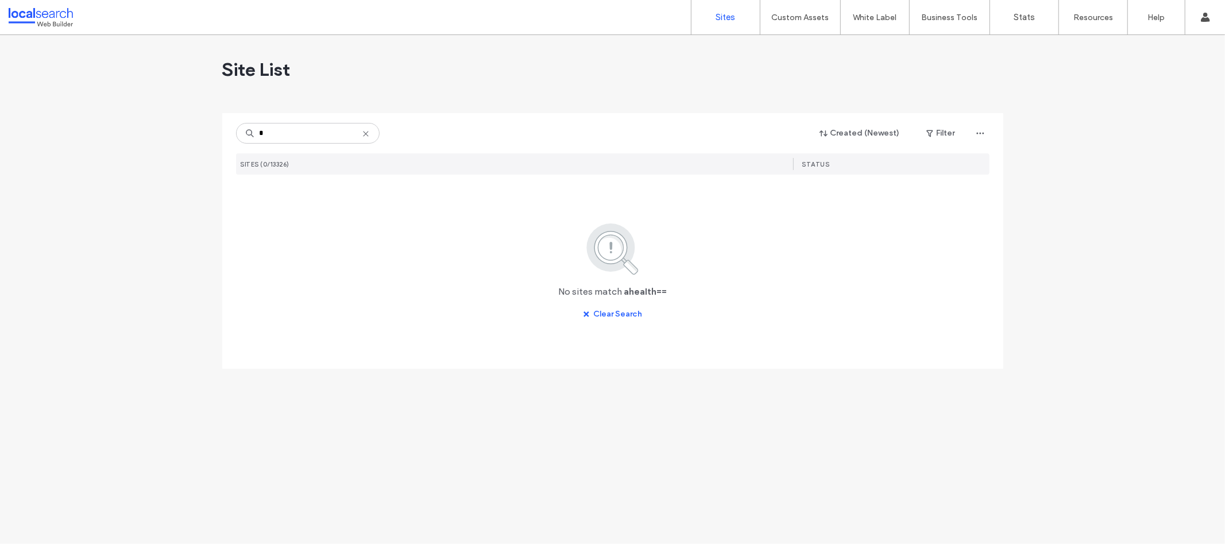 This screenshot has height=544, width=1225. I want to click on button: Filter, so click(941, 133).